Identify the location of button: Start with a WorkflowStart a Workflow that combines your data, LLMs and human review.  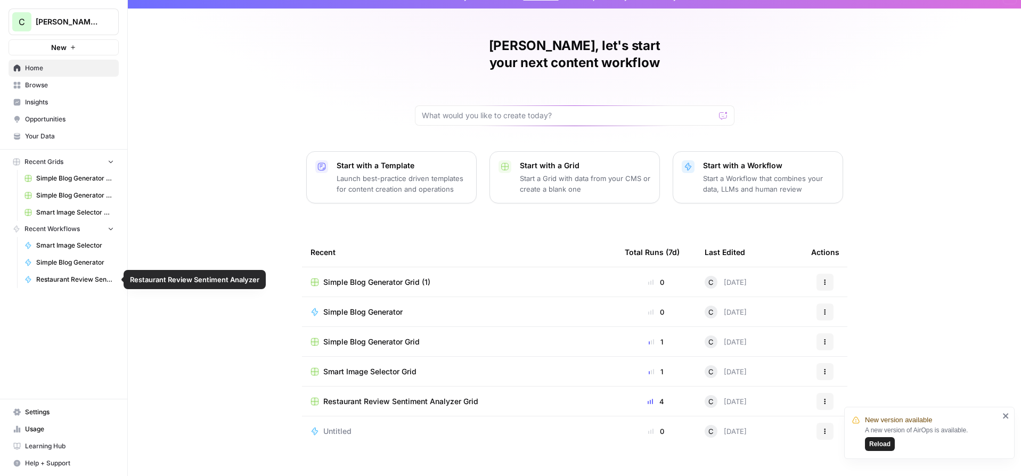
(758, 177).